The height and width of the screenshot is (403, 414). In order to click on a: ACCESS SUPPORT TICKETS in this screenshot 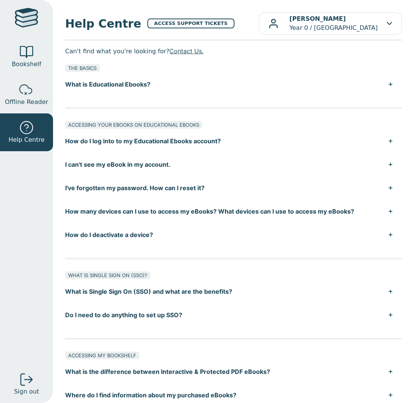, I will do `click(191, 23)`.